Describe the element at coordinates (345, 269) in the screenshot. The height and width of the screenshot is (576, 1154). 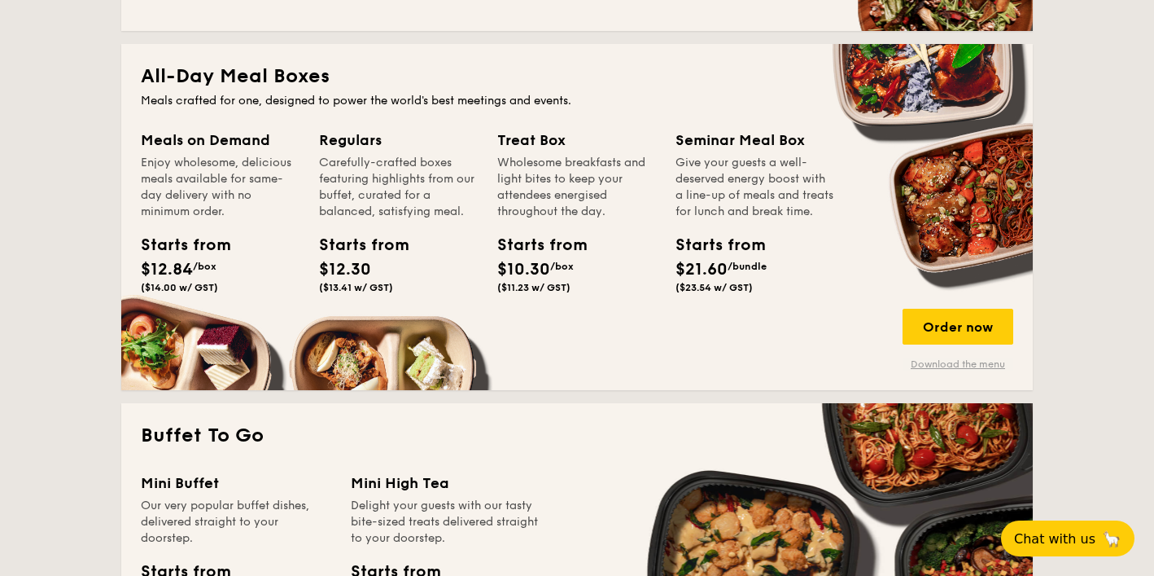
I see `span: $12.30` at that location.